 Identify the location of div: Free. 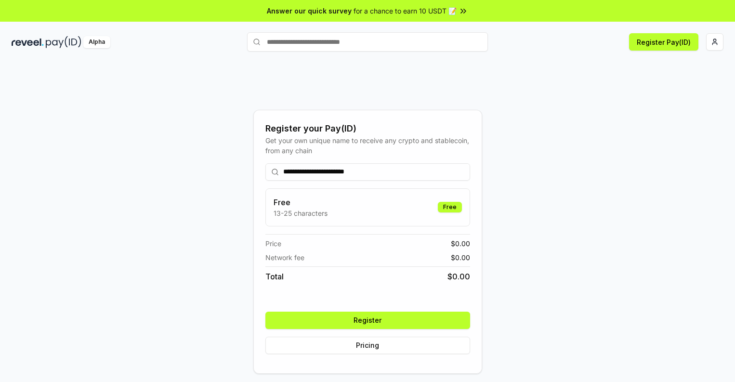
(450, 207).